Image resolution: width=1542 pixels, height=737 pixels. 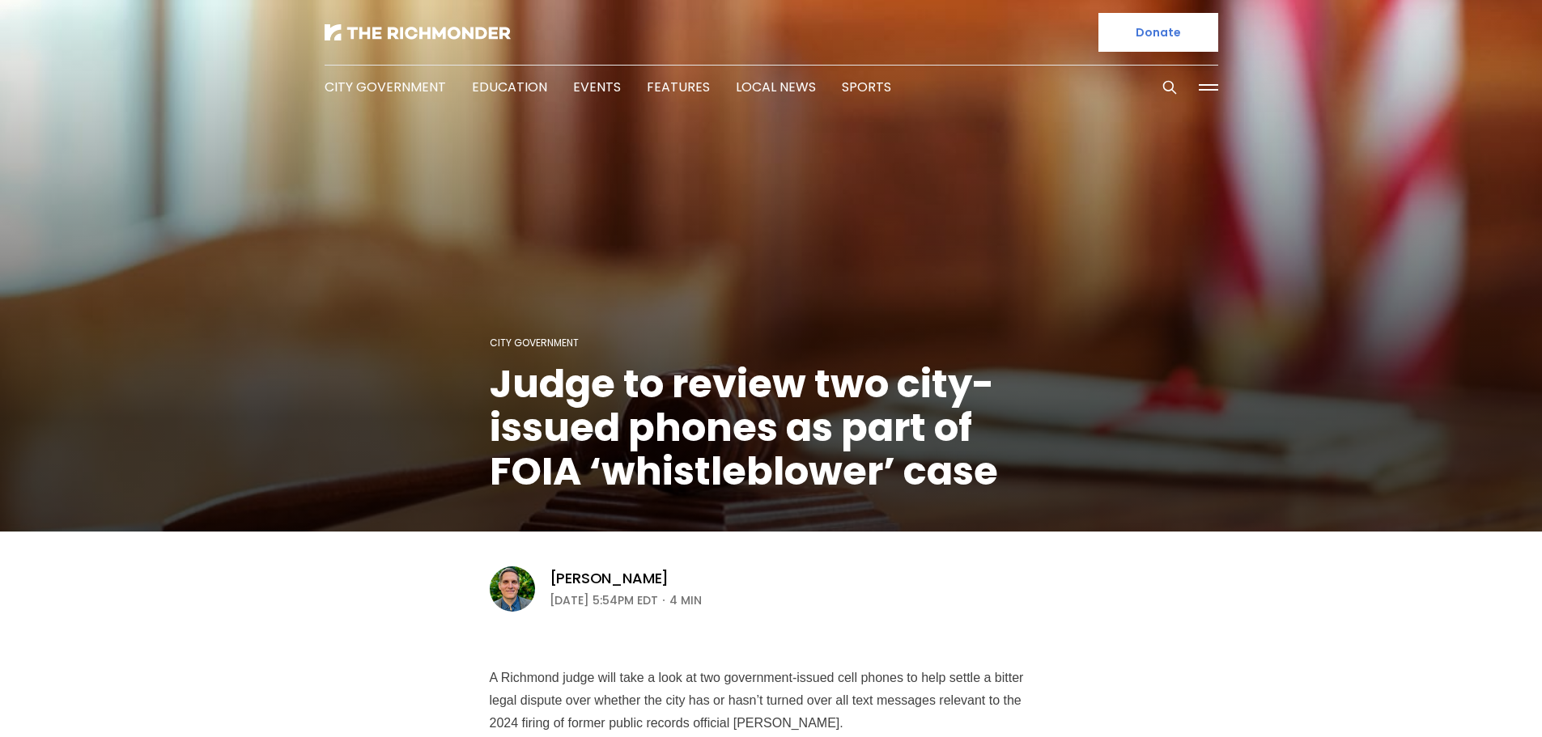 What do you see at coordinates (509, 87) in the screenshot?
I see `a: Education` at bounding box center [509, 87].